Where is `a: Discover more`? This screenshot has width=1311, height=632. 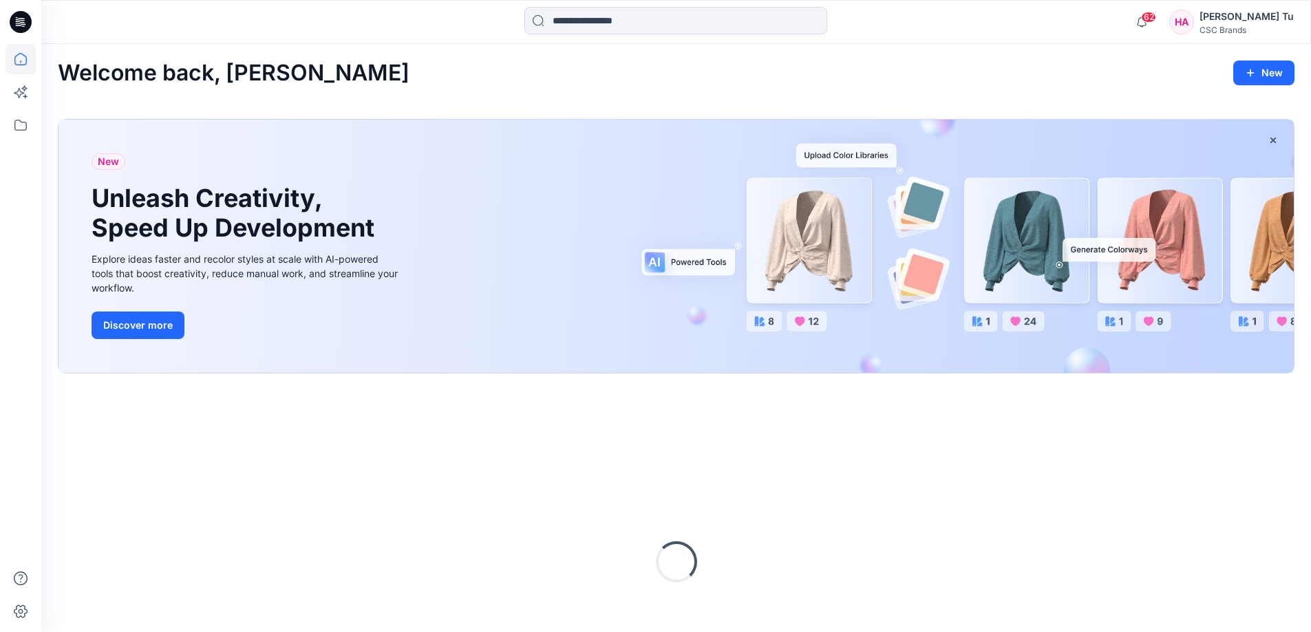
a: Discover more is located at coordinates (246, 325).